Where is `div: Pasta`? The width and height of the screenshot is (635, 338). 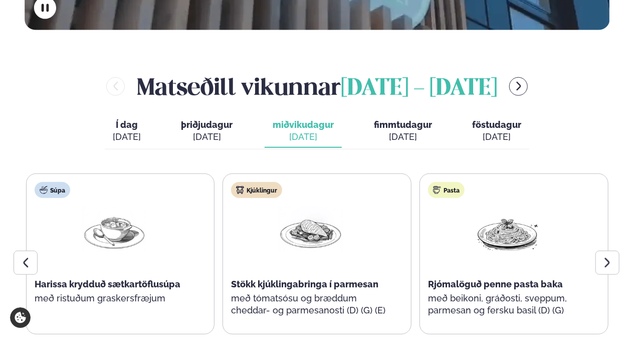 div: Pasta is located at coordinates (446, 190).